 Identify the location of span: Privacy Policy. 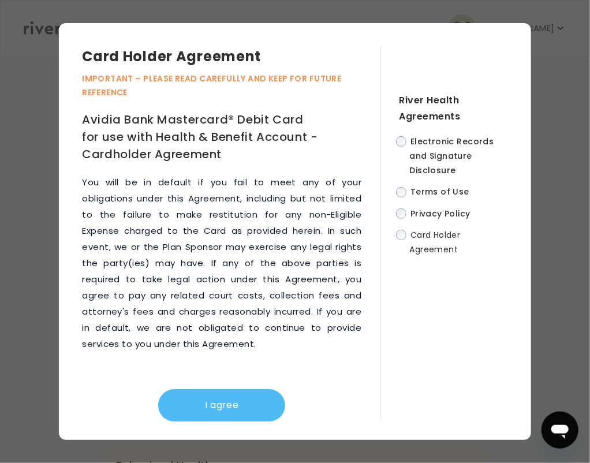
(441, 214).